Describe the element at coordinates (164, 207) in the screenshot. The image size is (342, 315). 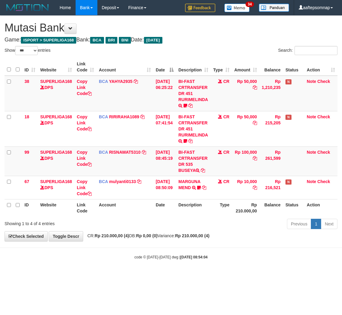
I see `th: Date` at that location.